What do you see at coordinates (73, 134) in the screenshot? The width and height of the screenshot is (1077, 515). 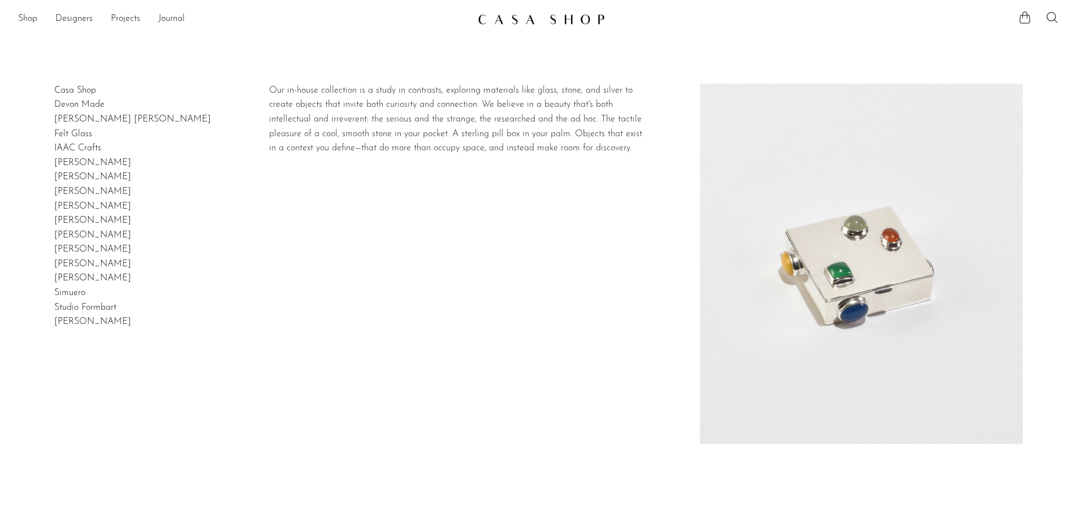 I see `a: Felt Glass` at bounding box center [73, 134].